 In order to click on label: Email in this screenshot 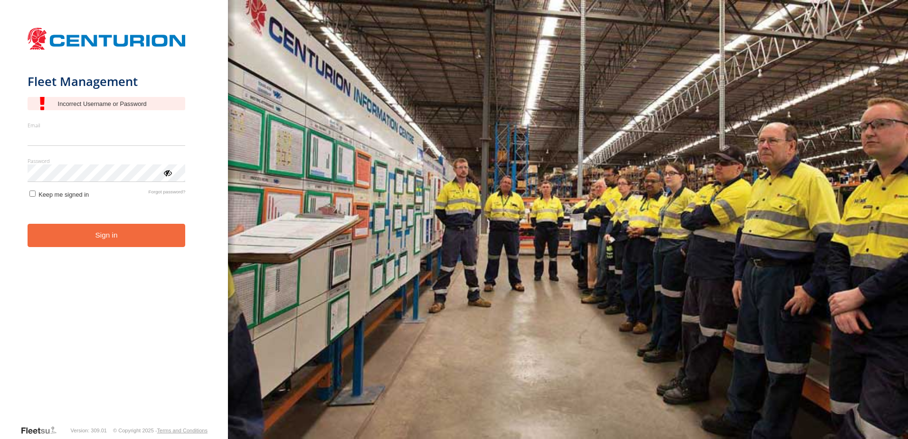, I will do `click(106, 125)`.